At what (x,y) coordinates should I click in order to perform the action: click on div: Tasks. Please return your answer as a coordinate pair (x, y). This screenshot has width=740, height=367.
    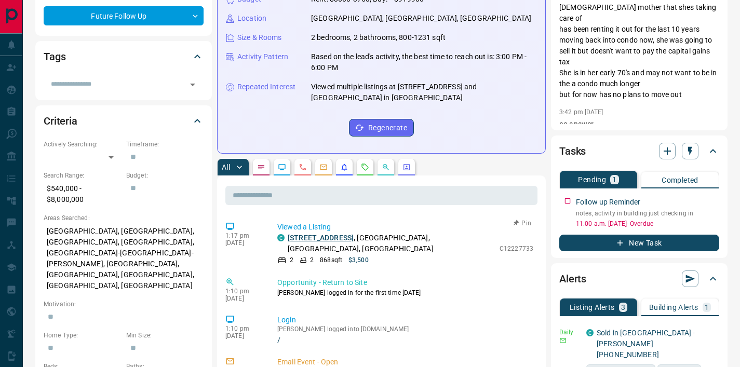
    Looking at the image, I should click on (639, 151).